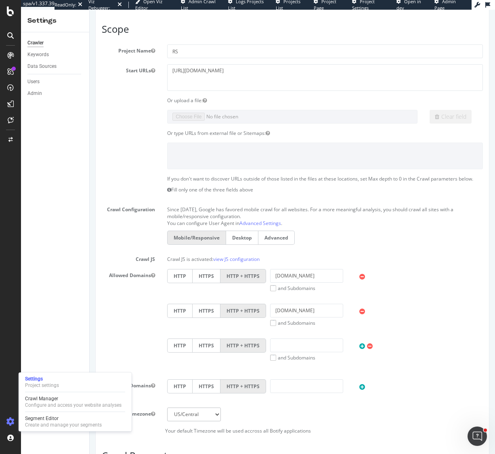 This screenshot has height=454, width=495. I want to click on div: Keywords, so click(38, 55).